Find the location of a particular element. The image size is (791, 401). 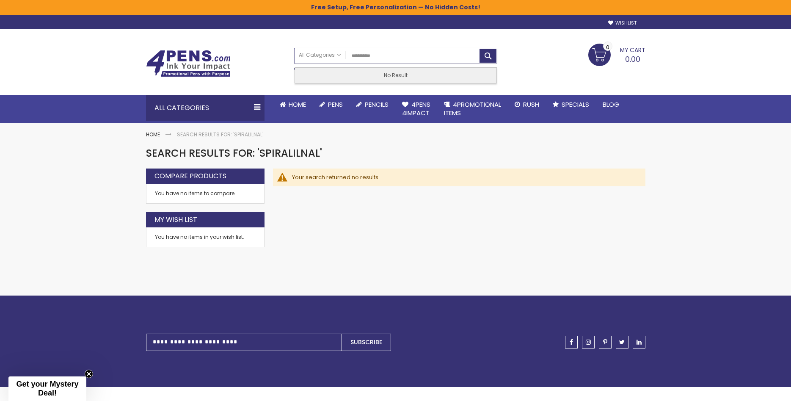

span: Blog is located at coordinates (610, 104).